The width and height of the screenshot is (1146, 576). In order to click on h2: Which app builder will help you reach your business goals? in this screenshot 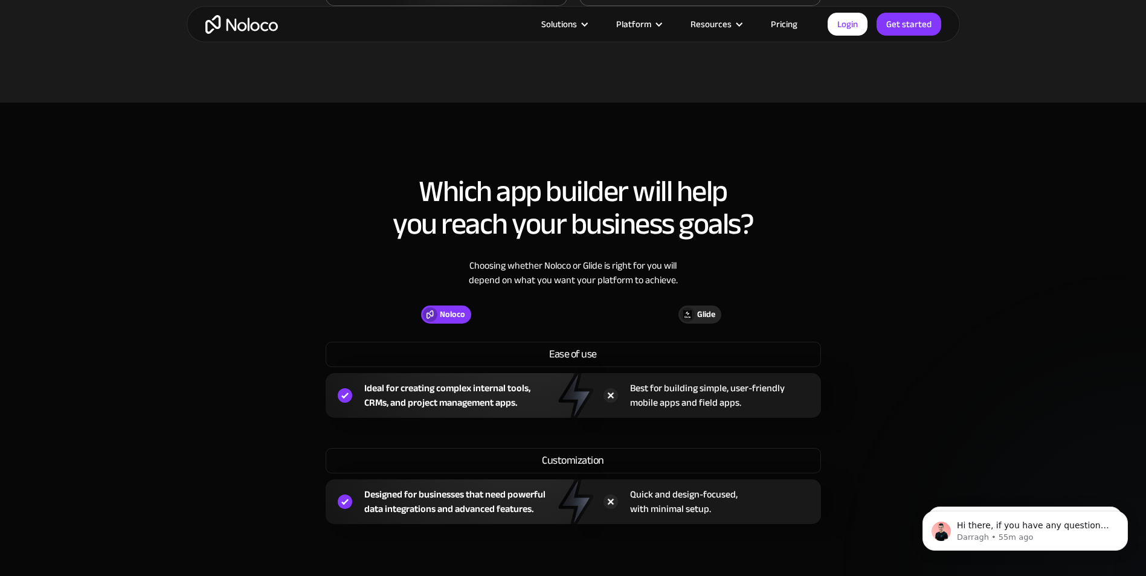, I will do `click(573, 208)`.